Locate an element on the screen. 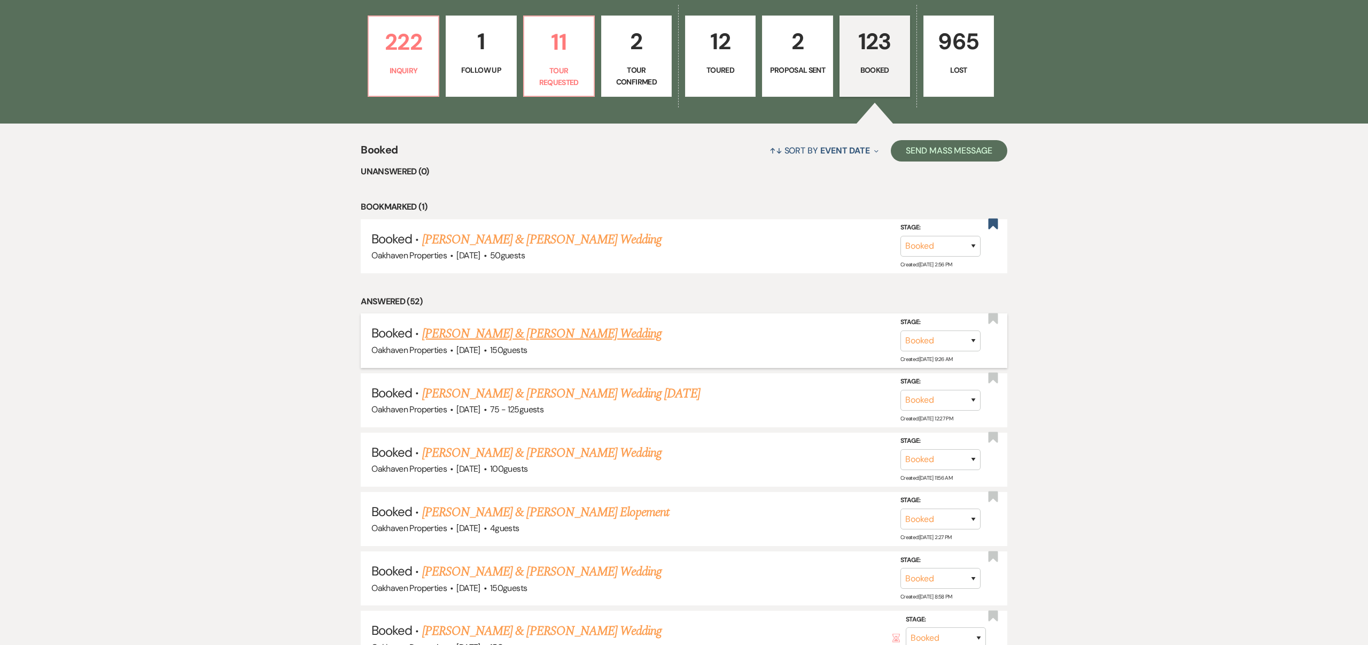 The image size is (1368, 645). li: Answered (52) is located at coordinates (684, 301).